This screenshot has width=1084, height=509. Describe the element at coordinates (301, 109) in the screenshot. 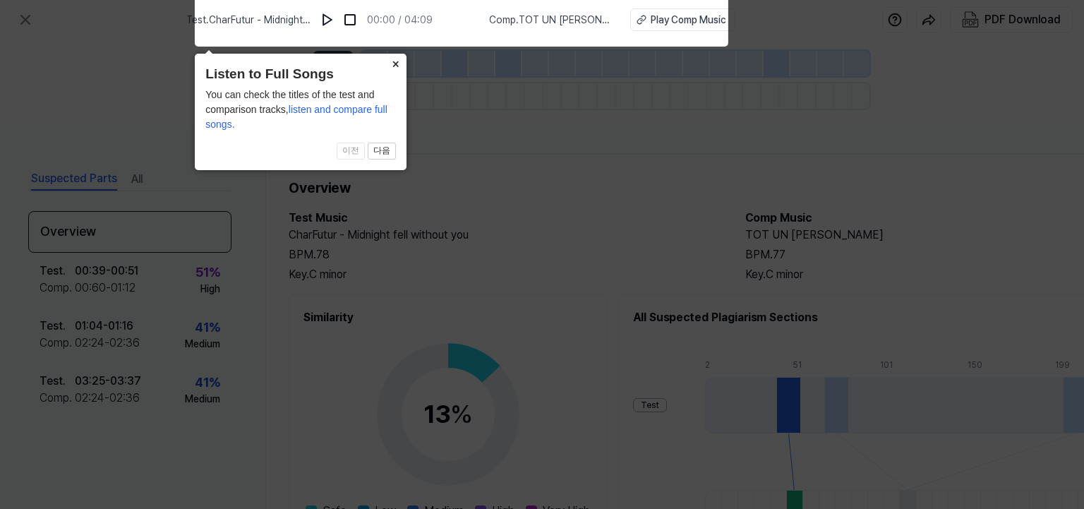

I see `div: You can check the titles of the test and comparison tracks,` at that location.